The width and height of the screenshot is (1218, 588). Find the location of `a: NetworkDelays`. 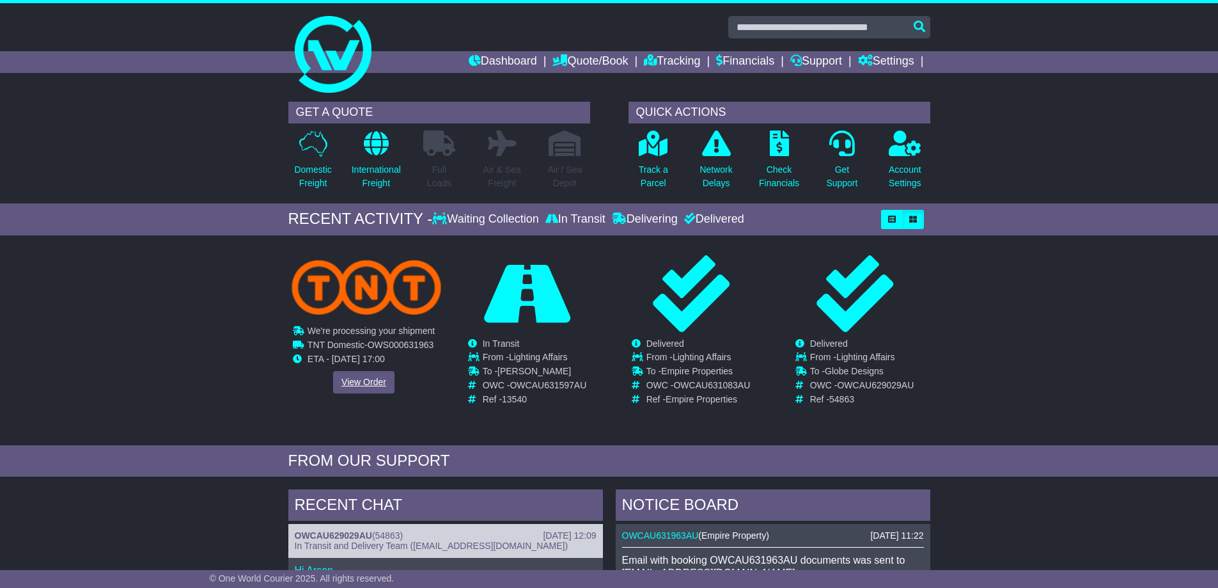

a: NetworkDelays is located at coordinates (716, 163).